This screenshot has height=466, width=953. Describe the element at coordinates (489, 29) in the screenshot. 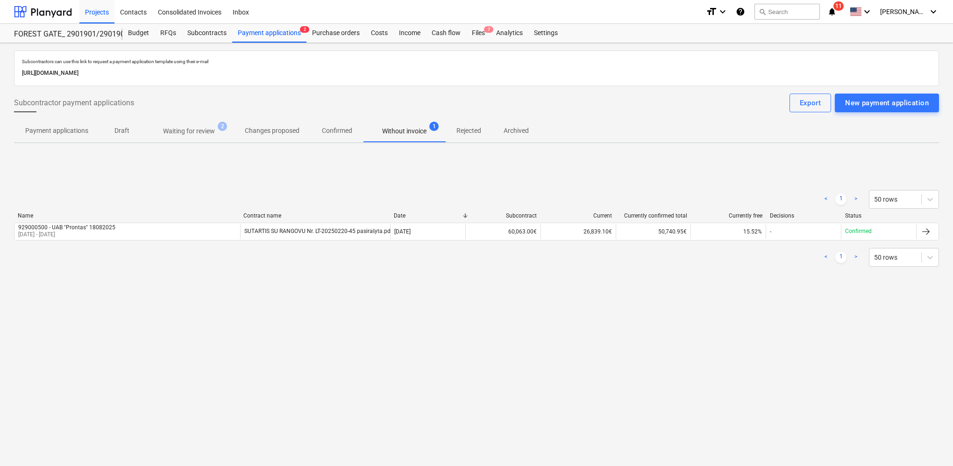

I see `span: 7` at that location.